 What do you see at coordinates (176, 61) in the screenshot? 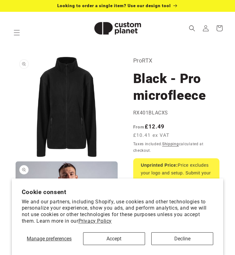
I see `p: ProRTX` at bounding box center [176, 61].